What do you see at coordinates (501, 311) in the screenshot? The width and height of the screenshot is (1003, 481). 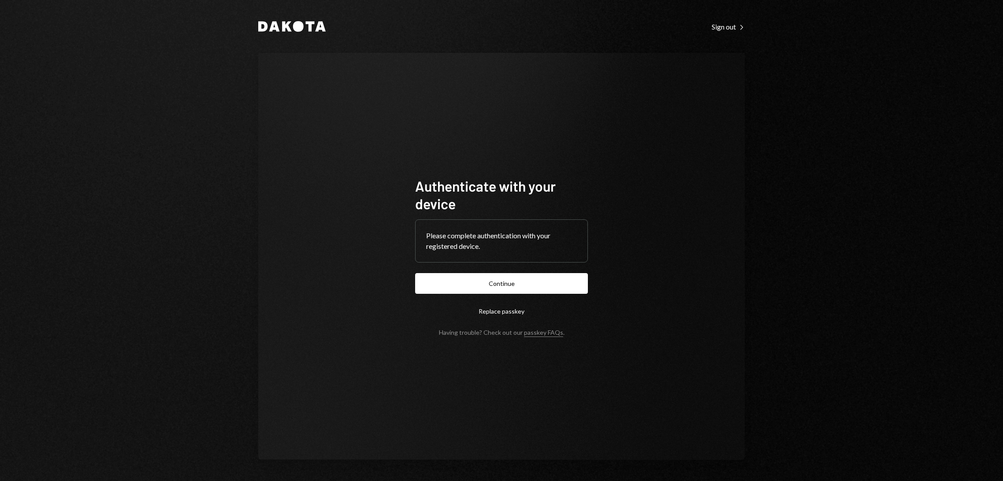 I see `button: Replace passkey` at bounding box center [501, 311].